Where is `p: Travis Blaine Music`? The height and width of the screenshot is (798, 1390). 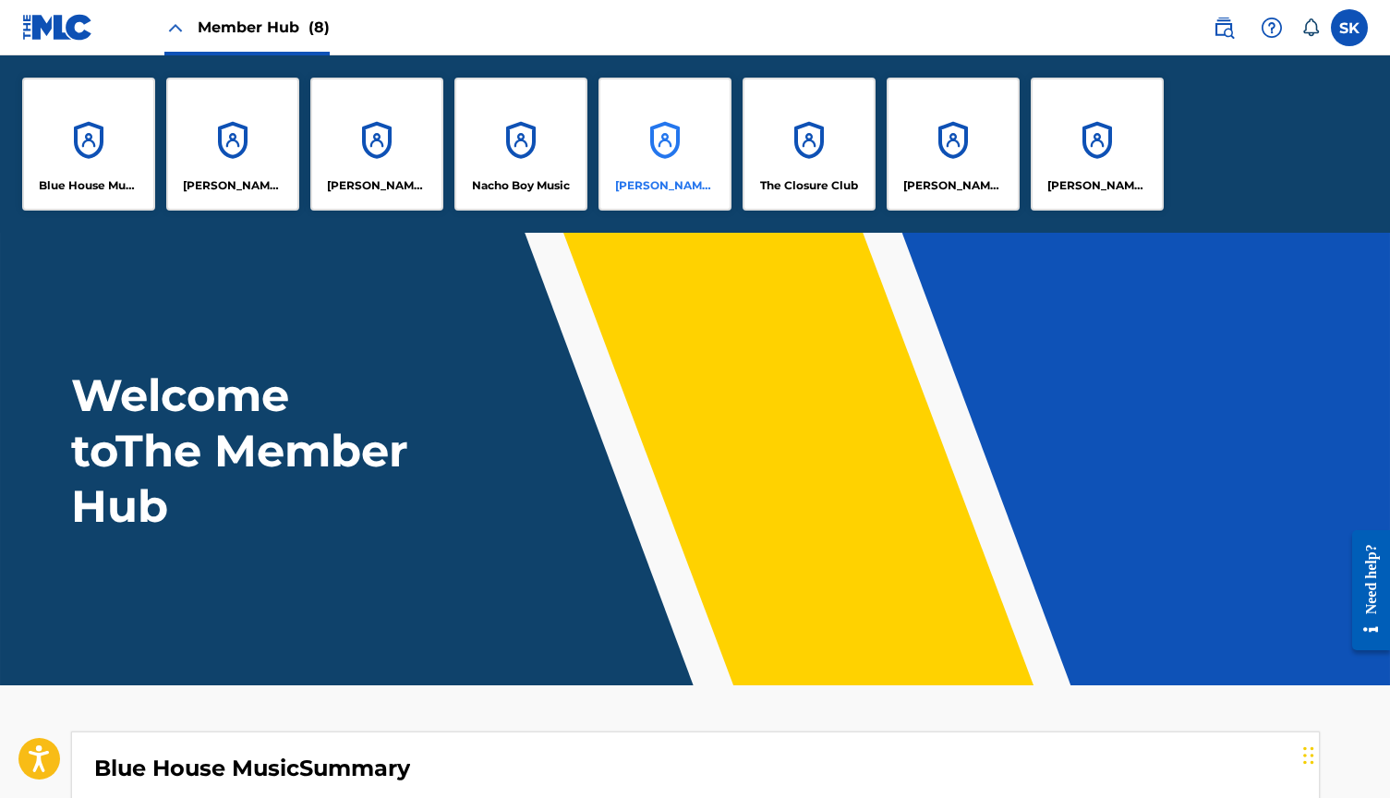 p: Travis Blaine Music is located at coordinates (1097, 186).